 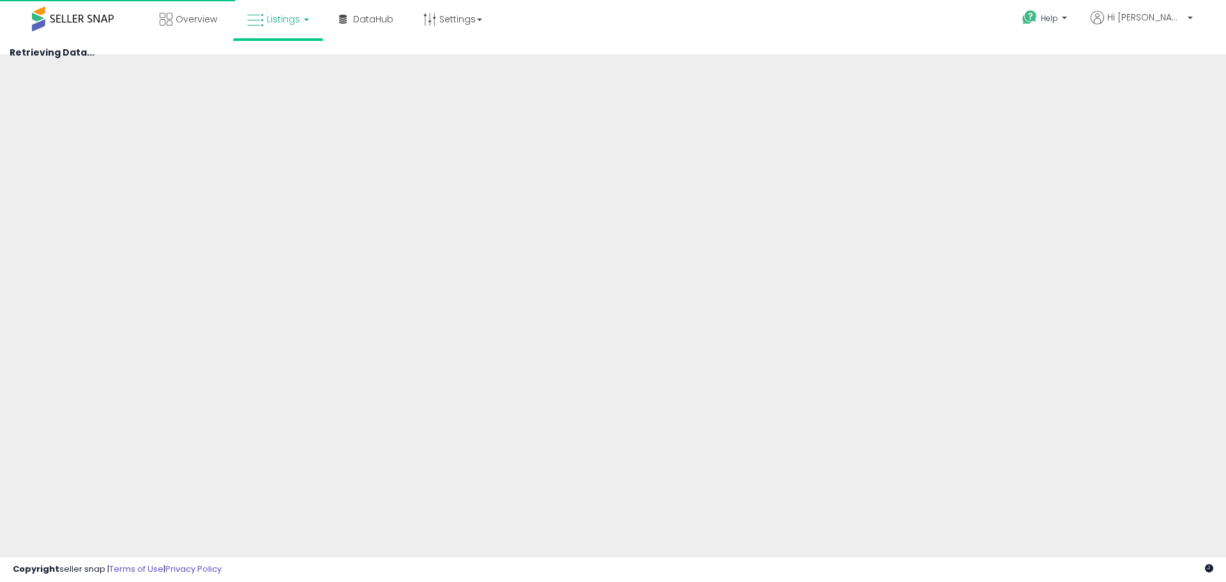 What do you see at coordinates (1049, 18) in the screenshot?
I see `span: Help` at bounding box center [1049, 18].